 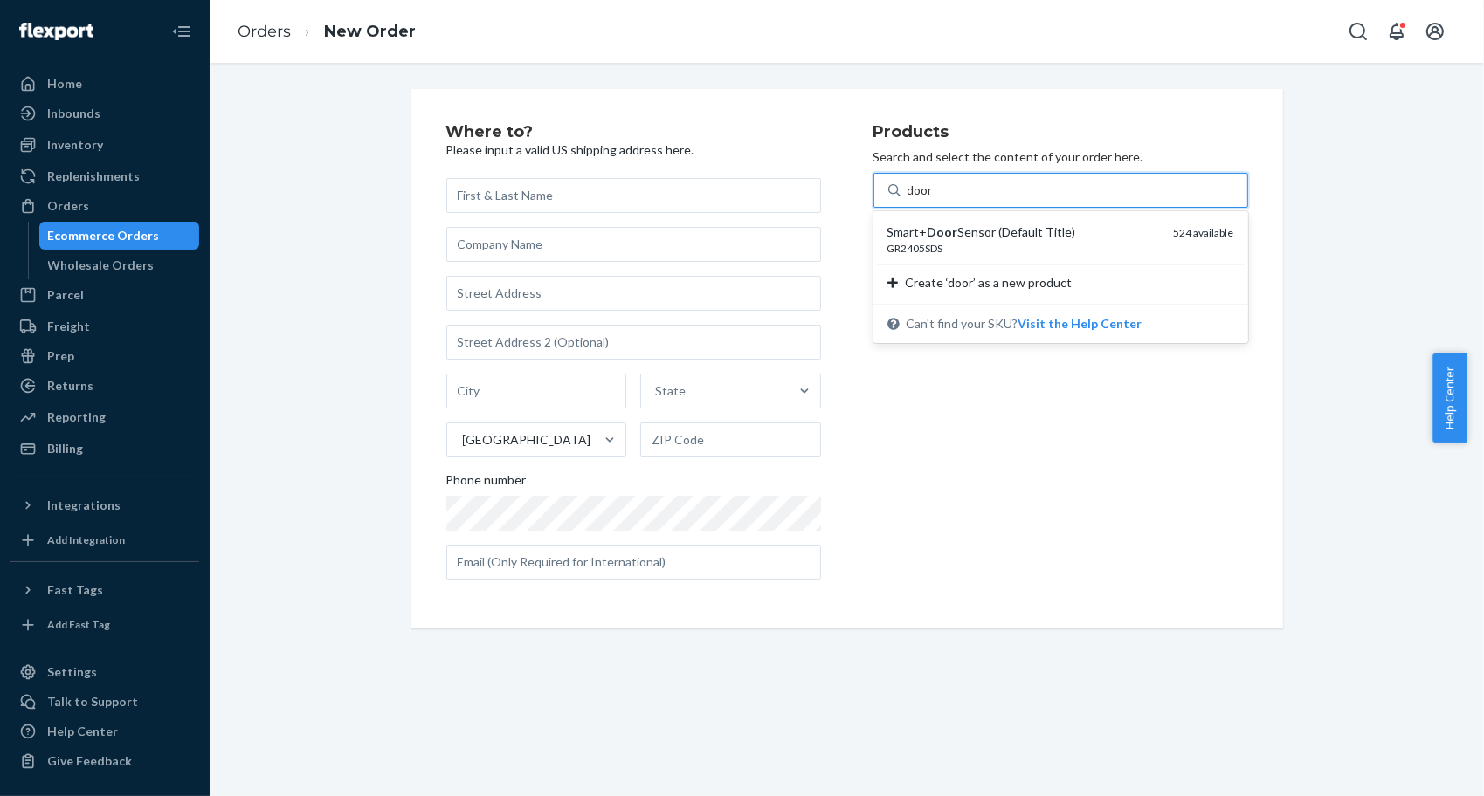 I want to click on div: Freight, so click(x=68, y=327).